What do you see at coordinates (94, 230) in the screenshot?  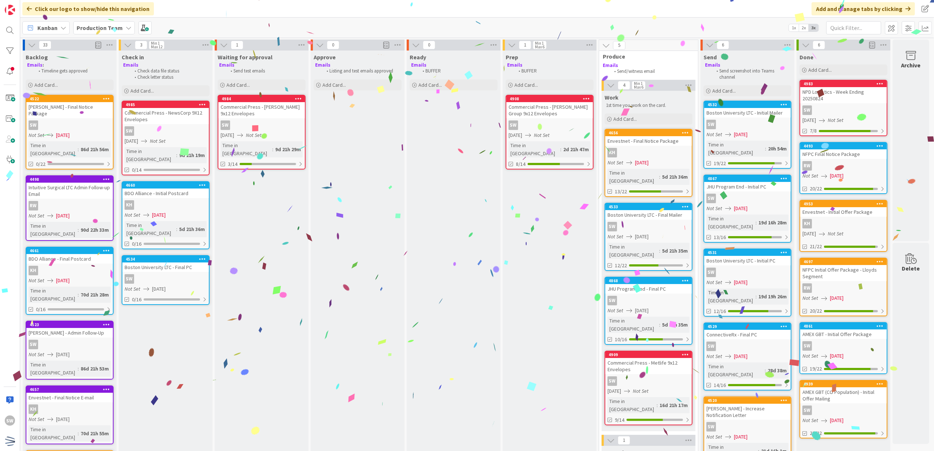 I see `div: 90d 22h 33m` at bounding box center [94, 230].